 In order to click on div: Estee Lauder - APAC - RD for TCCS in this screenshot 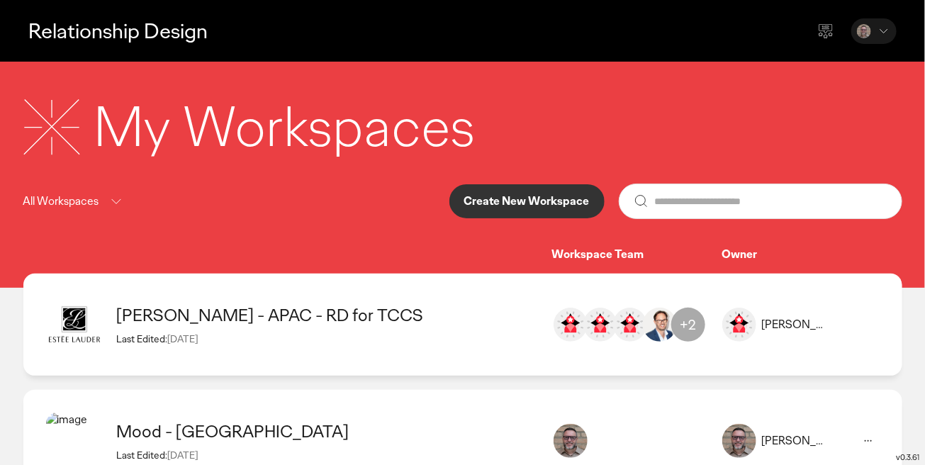, I will do `click(327, 315)`.